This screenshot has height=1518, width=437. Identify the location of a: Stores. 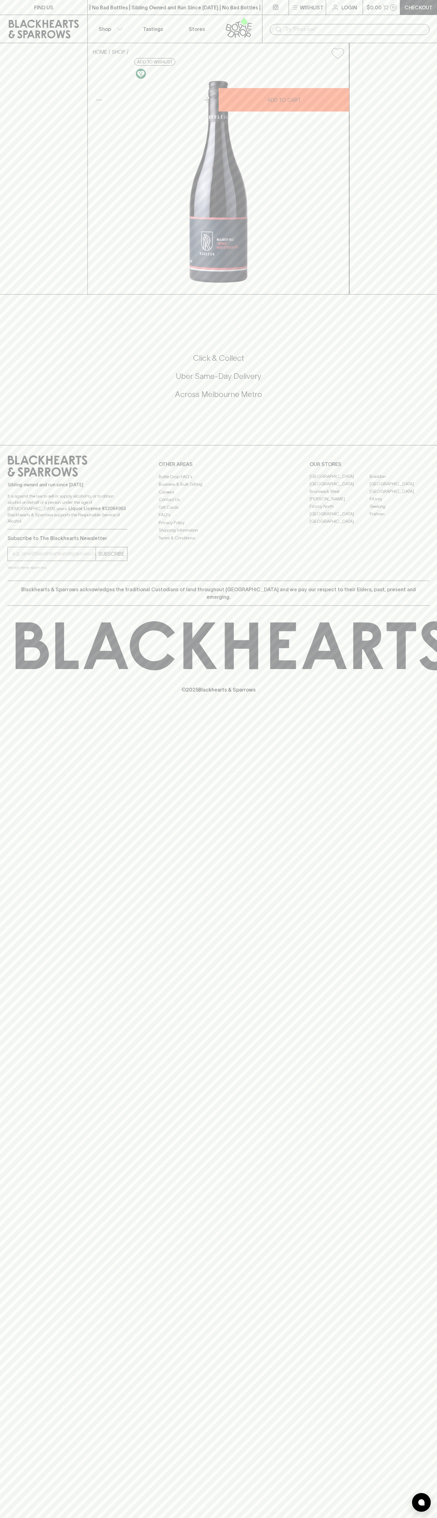
(197, 29).